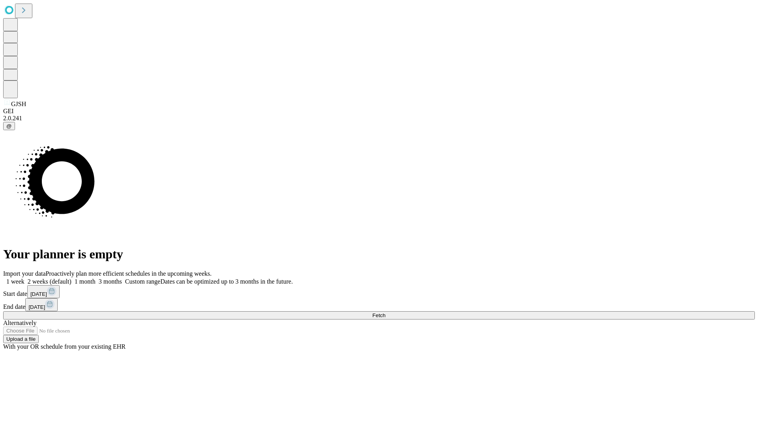  What do you see at coordinates (379, 118) in the screenshot?
I see `div: 2.0.241` at bounding box center [379, 118].